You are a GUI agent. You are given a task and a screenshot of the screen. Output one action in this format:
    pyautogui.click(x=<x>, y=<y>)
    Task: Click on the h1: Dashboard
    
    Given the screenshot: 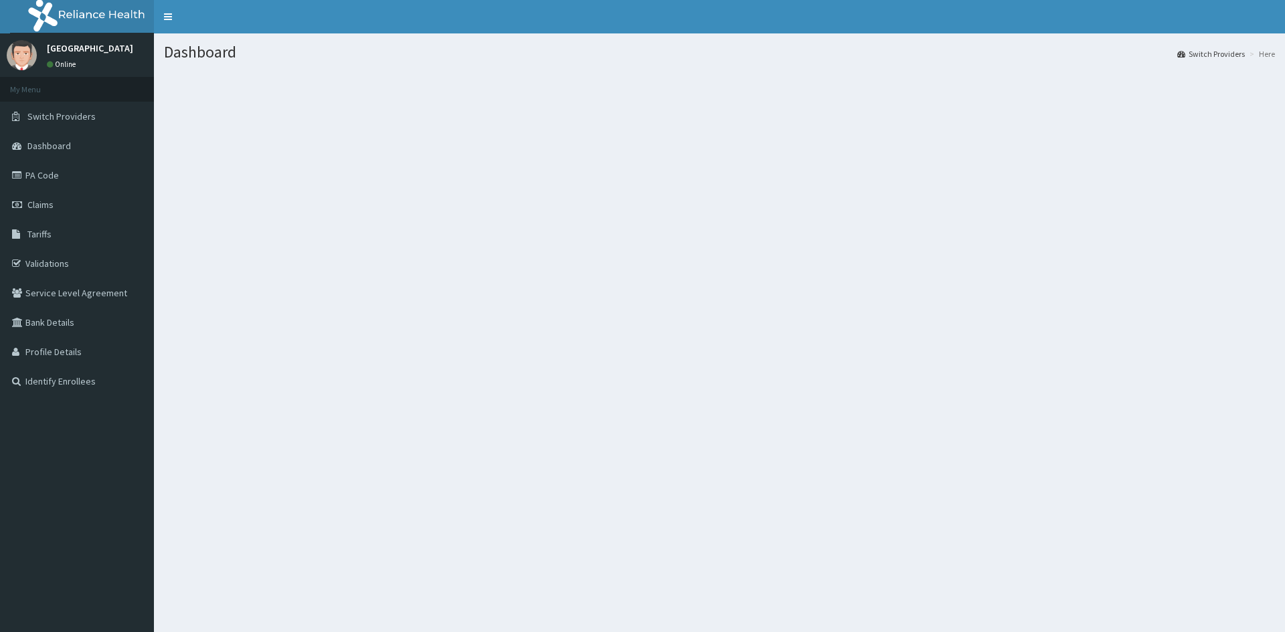 What is the action you would take?
    pyautogui.click(x=719, y=52)
    